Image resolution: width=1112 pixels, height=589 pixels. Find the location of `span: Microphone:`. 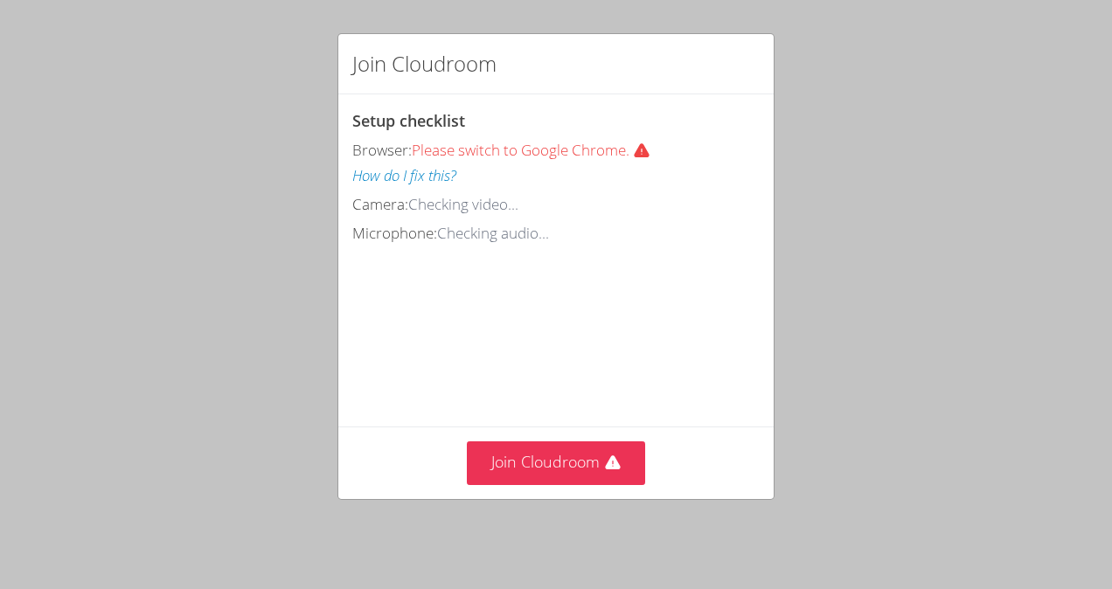

span: Microphone: is located at coordinates (394, 233).